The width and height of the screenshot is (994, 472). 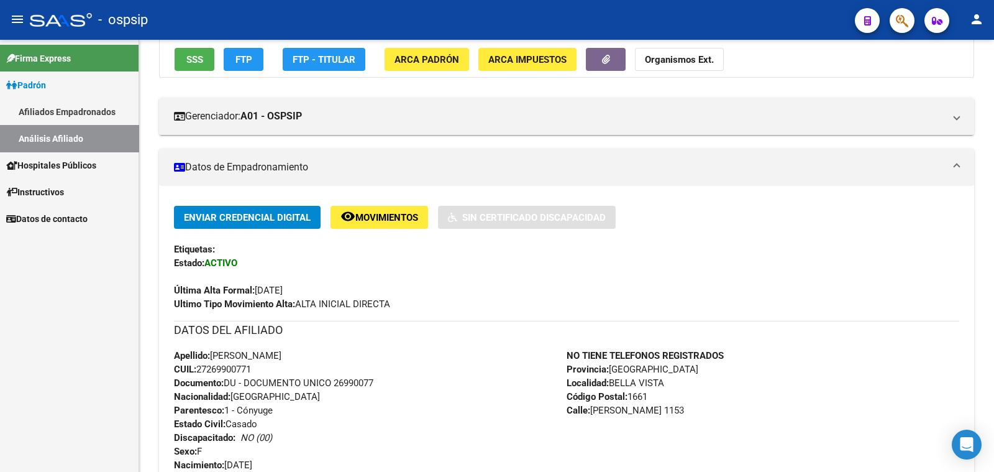 I want to click on strong: Discapacitado:, so click(x=204, y=438).